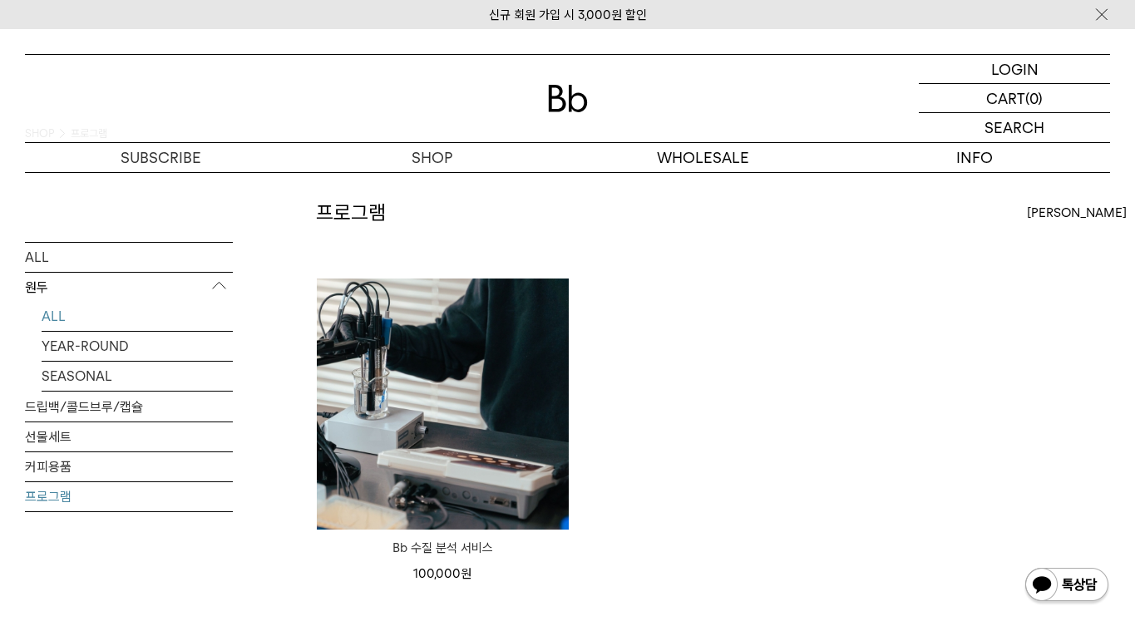 The width and height of the screenshot is (1135, 631). What do you see at coordinates (137, 345) in the screenshot?
I see `a: YEAR-ROUND` at bounding box center [137, 345].